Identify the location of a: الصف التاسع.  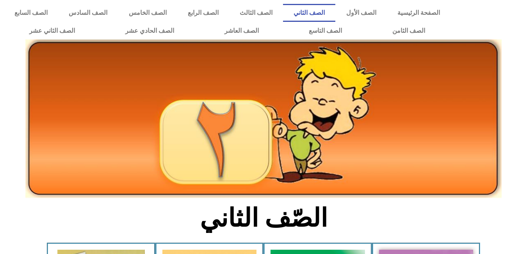
(326, 31).